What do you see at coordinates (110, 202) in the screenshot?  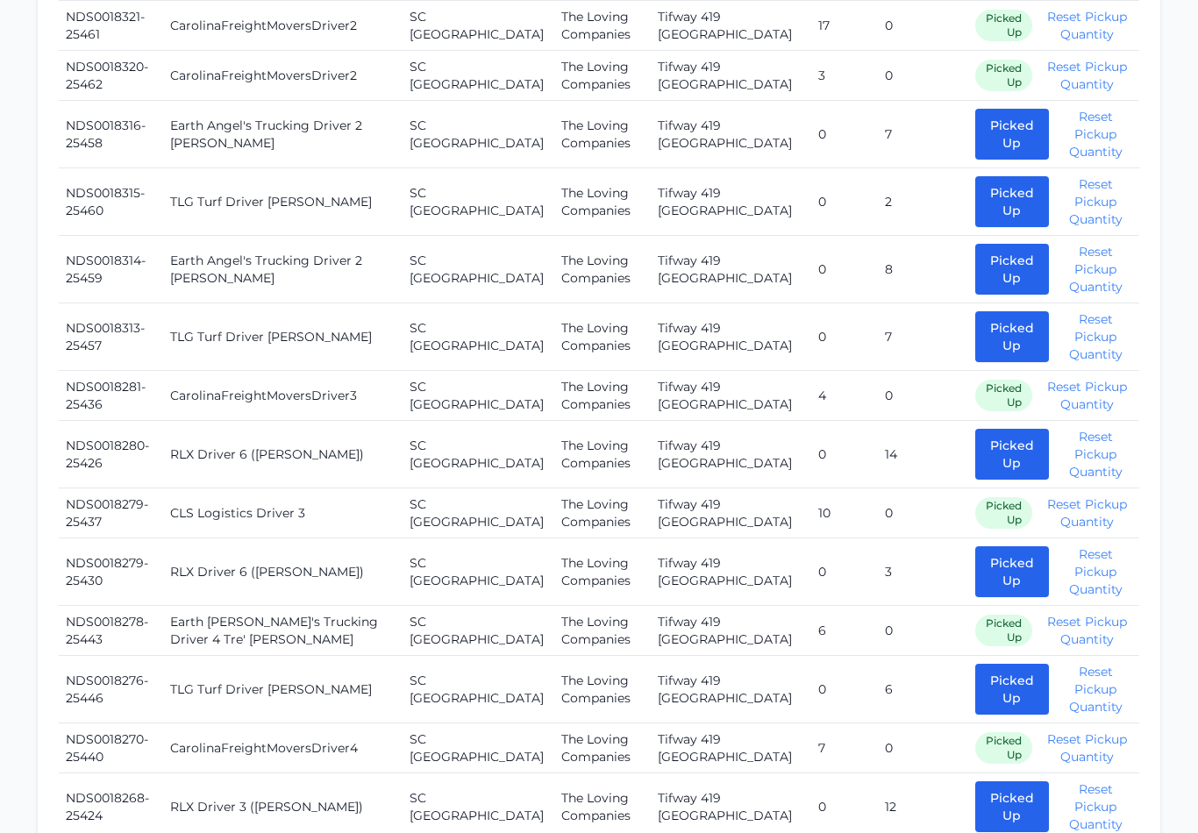 I see `td: NDS0018315-25460` at bounding box center [110, 202].